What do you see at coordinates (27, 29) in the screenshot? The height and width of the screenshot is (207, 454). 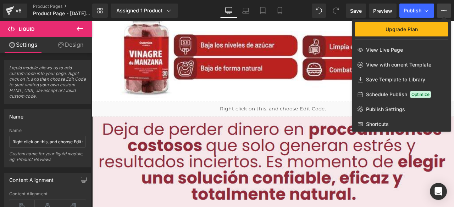 I see `span: Liquid` at bounding box center [27, 29].